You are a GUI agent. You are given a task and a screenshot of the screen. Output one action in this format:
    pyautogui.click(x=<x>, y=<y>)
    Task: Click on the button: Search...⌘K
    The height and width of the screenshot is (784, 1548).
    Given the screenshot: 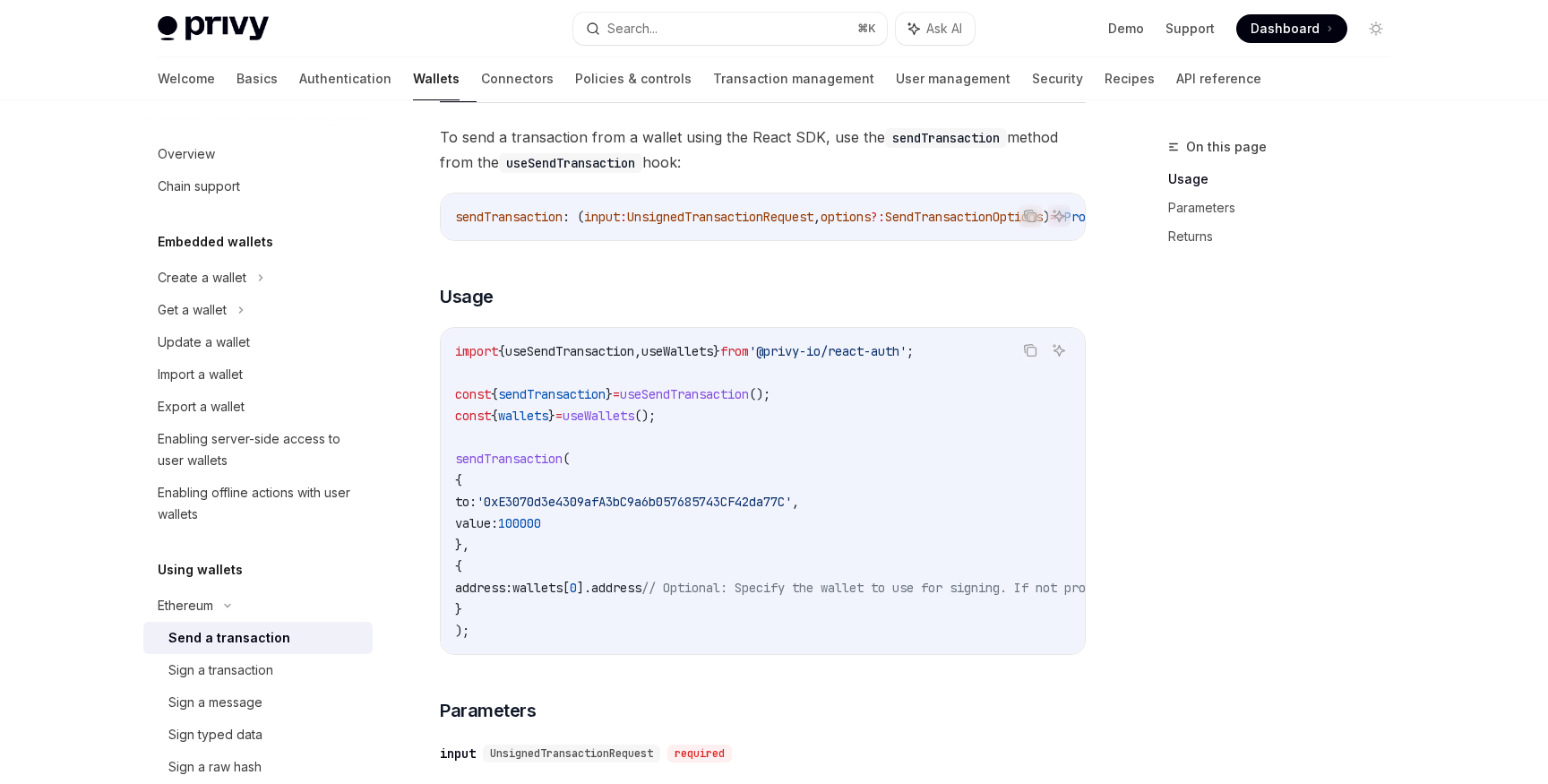 What is the action you would take?
    pyautogui.click(x=730, y=29)
    